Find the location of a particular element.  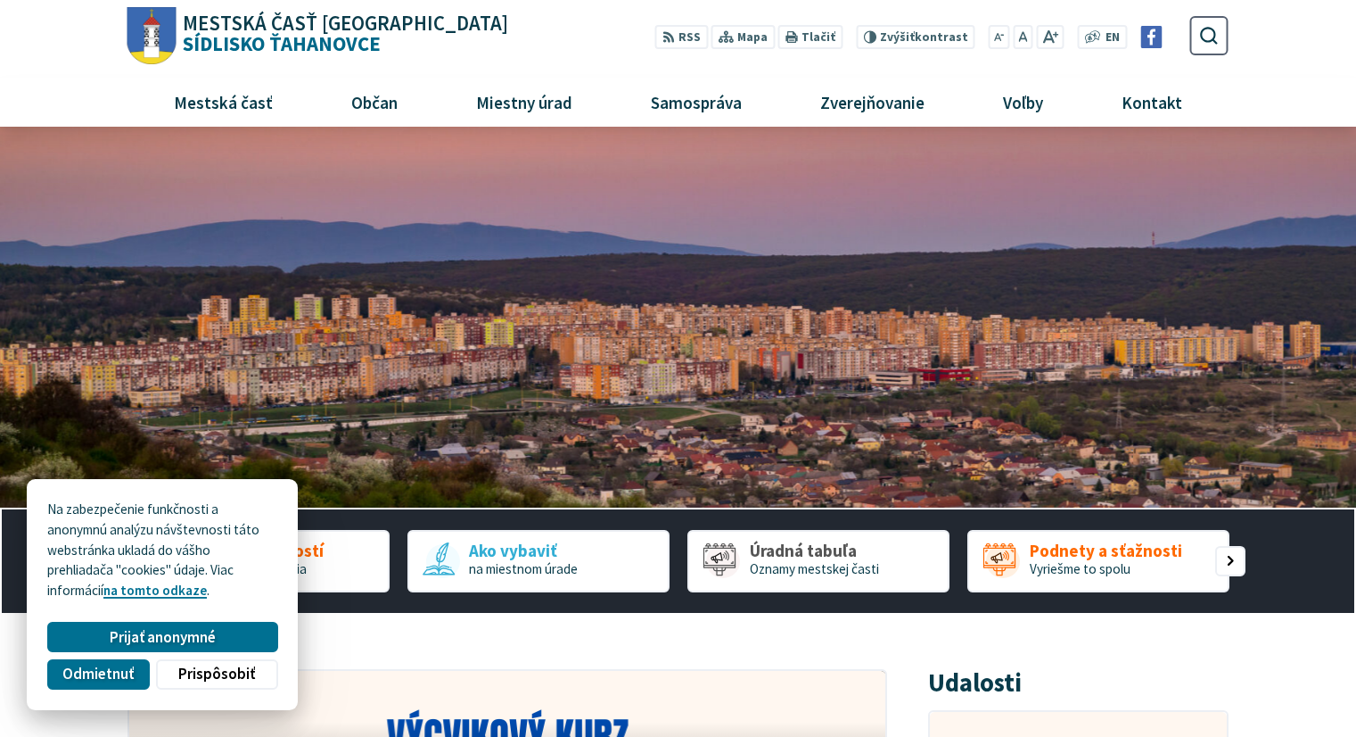

a: Voľby is located at coordinates (1024, 102).